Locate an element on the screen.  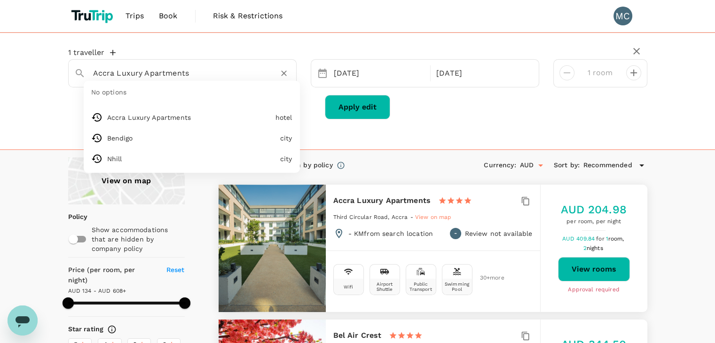
button: Apply edit is located at coordinates (357, 107).